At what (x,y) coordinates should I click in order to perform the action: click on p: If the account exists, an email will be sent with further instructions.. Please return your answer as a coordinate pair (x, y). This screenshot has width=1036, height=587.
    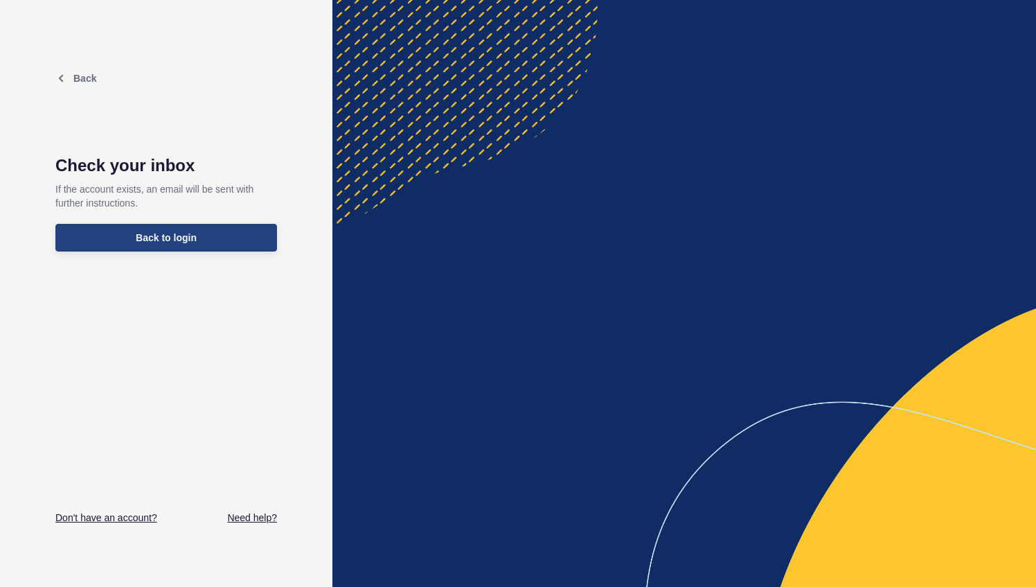
    Looking at the image, I should click on (166, 196).